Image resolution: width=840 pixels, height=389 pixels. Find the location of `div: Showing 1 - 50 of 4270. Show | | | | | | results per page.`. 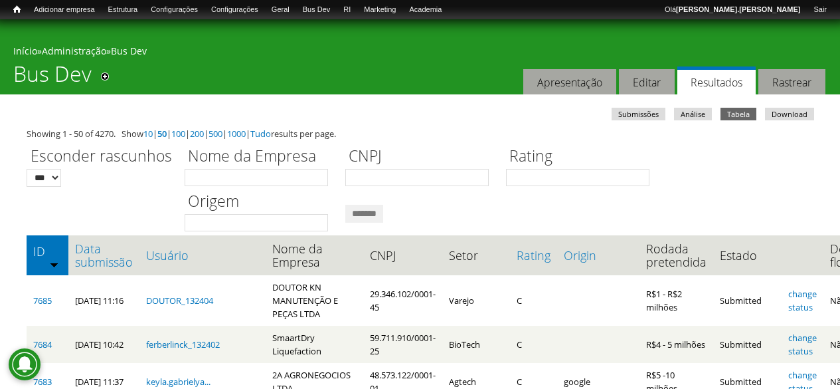

div: Showing 1 - 50 of 4270. Show | | | | | | results per page. is located at coordinates (420, 134).